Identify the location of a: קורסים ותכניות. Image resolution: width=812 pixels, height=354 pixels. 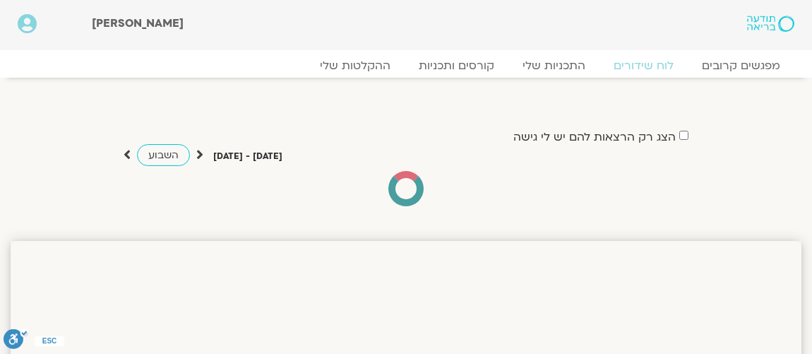
(456, 66).